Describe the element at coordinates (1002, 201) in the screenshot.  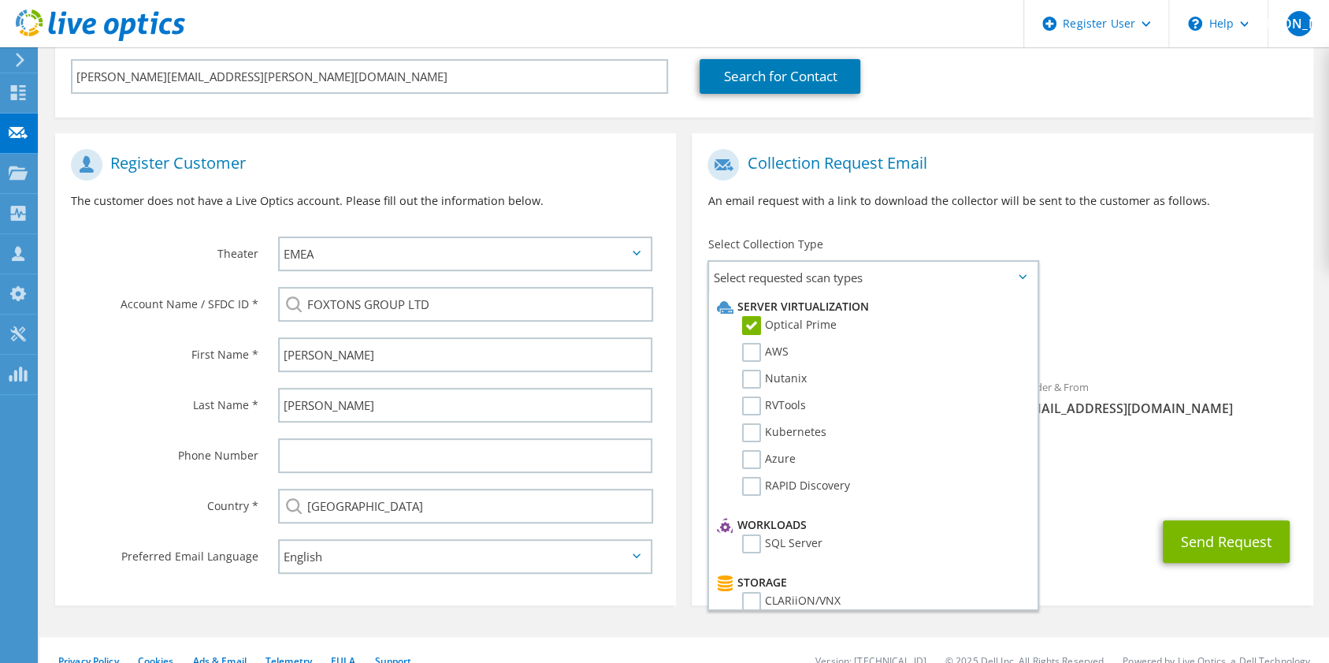
I see `p: An email request with a link to download the collector will be sent to the customer as follows.` at that location.